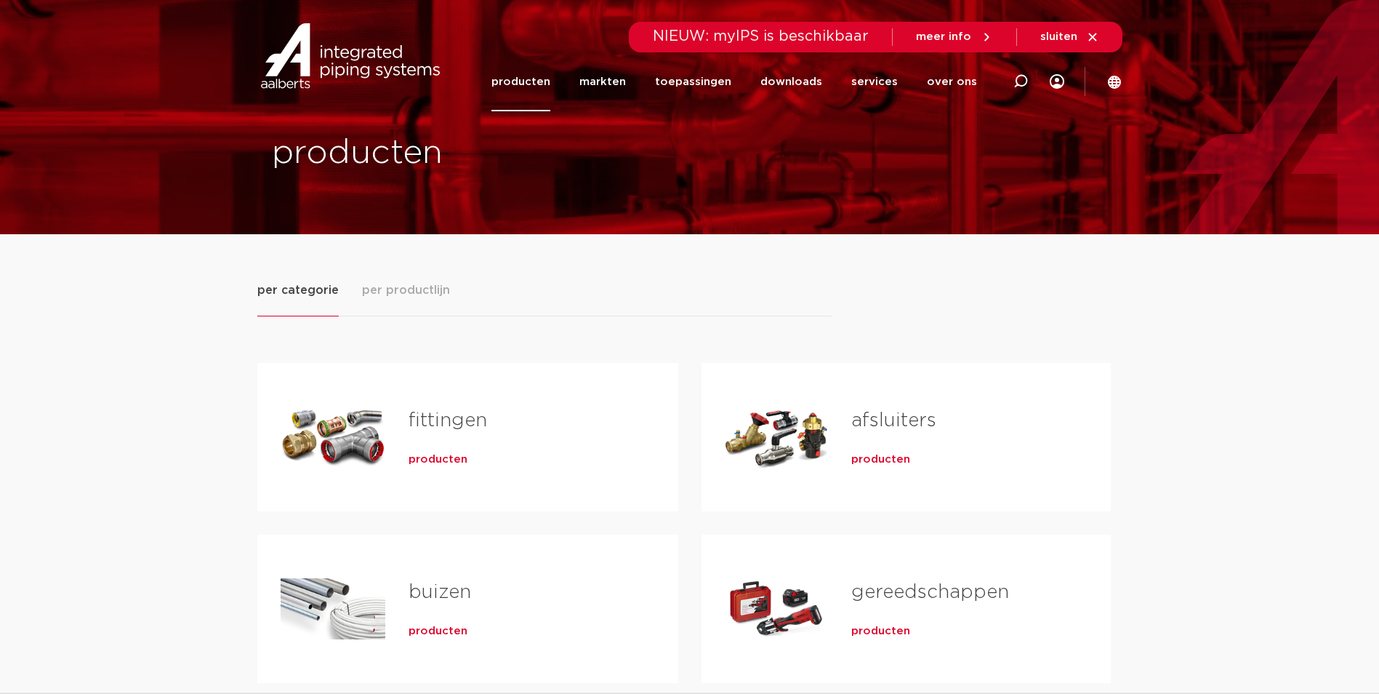  What do you see at coordinates (298, 290) in the screenshot?
I see `span: per categorie` at bounding box center [298, 290].